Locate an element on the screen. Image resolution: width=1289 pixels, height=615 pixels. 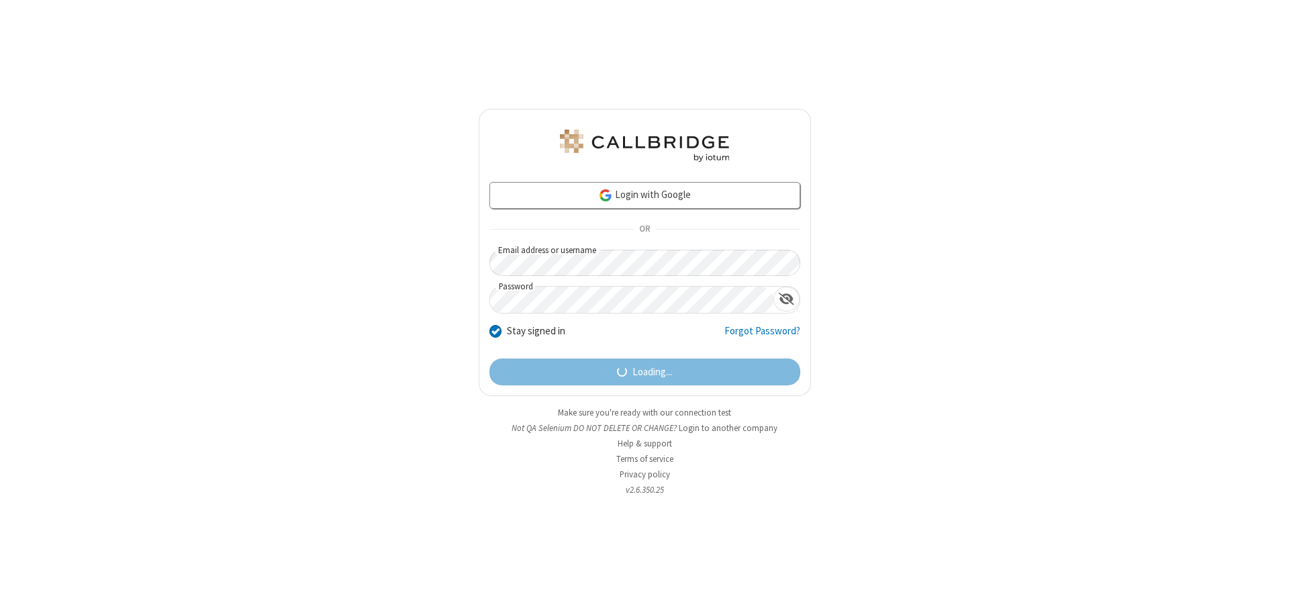
a: Make sure you're ready with our connection test is located at coordinates (645, 412).